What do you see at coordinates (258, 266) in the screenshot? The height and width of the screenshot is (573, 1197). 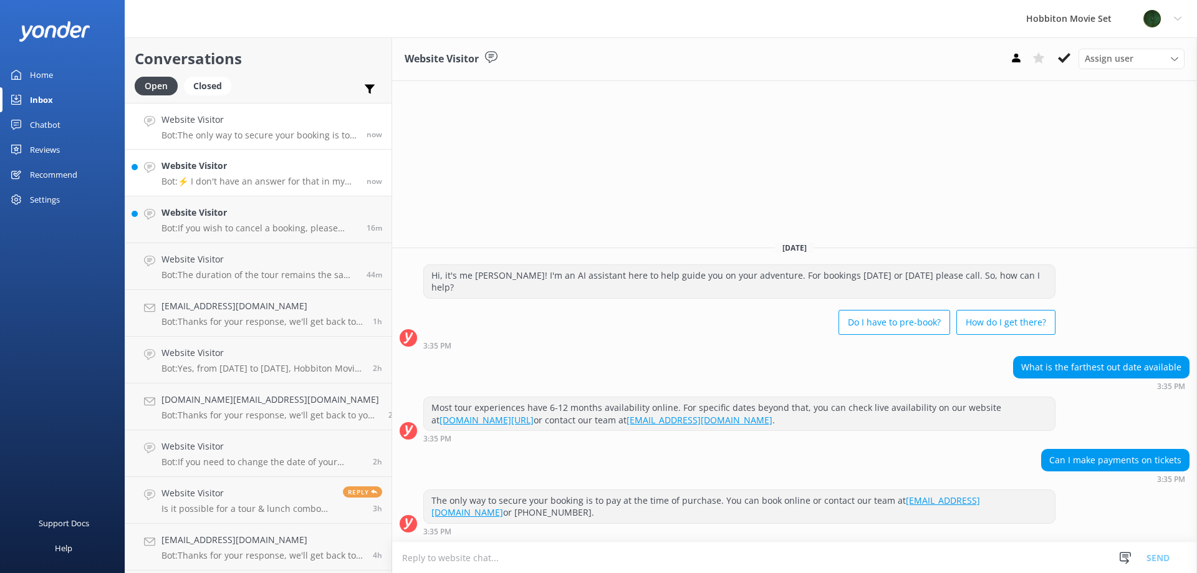 I see `a: Website VisitorBot:The duration of the tour remains the same regardless of the time. A tour of [G...` at bounding box center [258, 266].